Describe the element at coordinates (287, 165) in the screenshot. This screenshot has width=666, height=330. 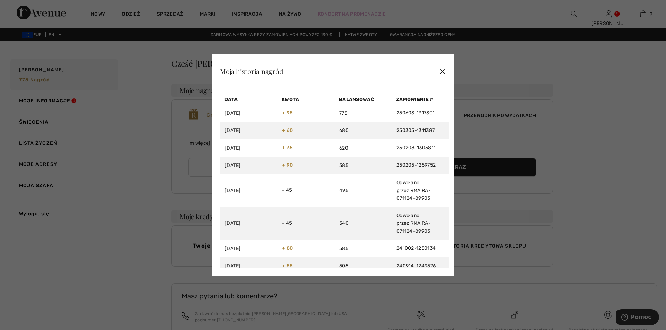
I see `font: + 90` at that location.